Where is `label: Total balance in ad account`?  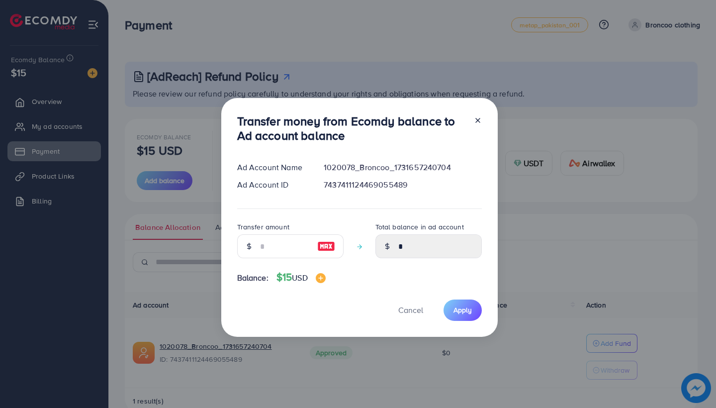 label: Total balance in ad account is located at coordinates (420, 227).